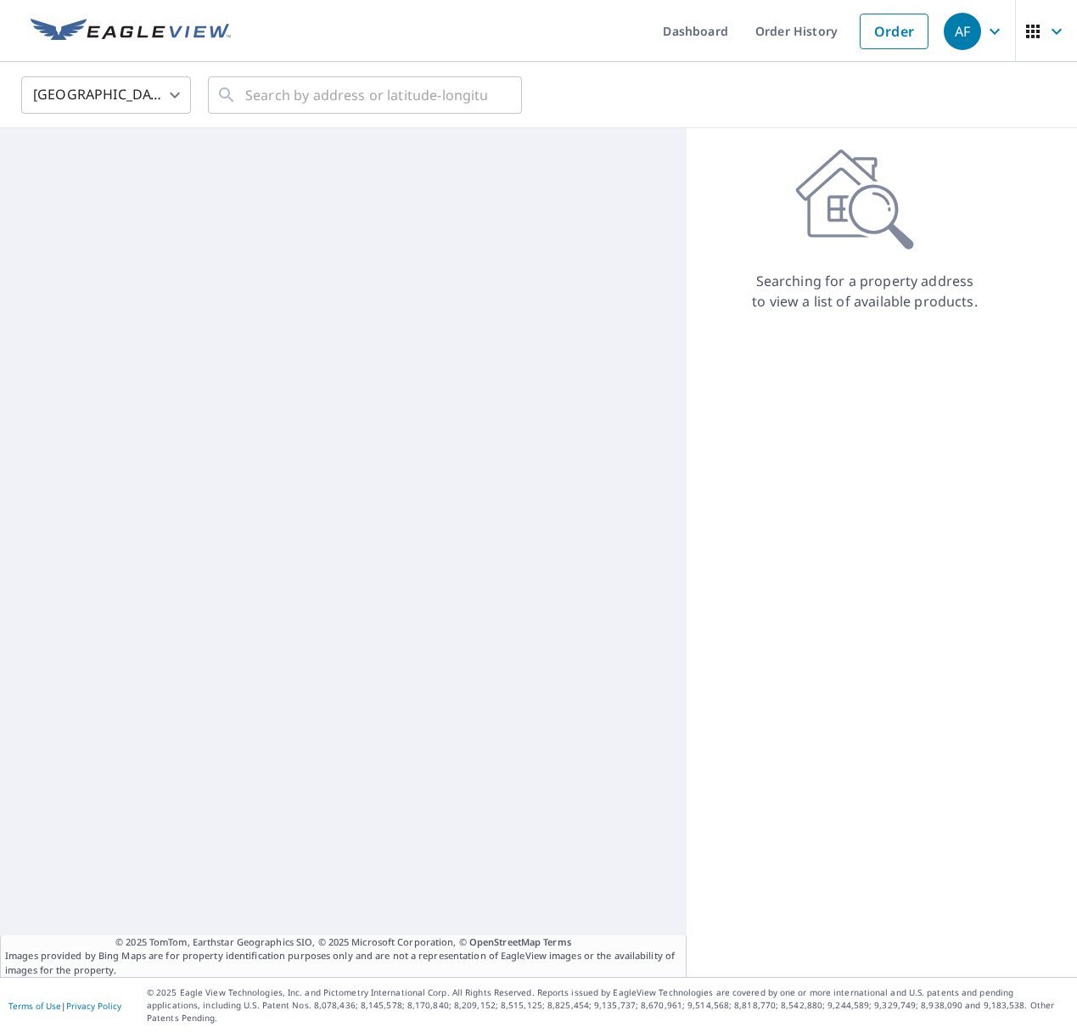 This screenshot has width=1077, height=1033. What do you see at coordinates (366, 95) in the screenshot?
I see `input: Search by address or latitude-longitude` at bounding box center [366, 95].